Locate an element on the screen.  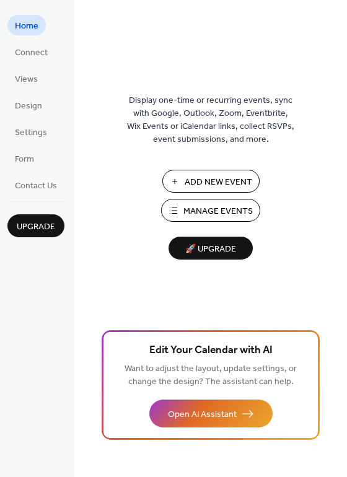
span: Home is located at coordinates (27, 26).